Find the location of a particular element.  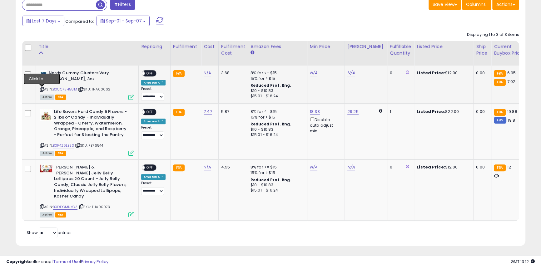

div: 1 is located at coordinates (399, 112).